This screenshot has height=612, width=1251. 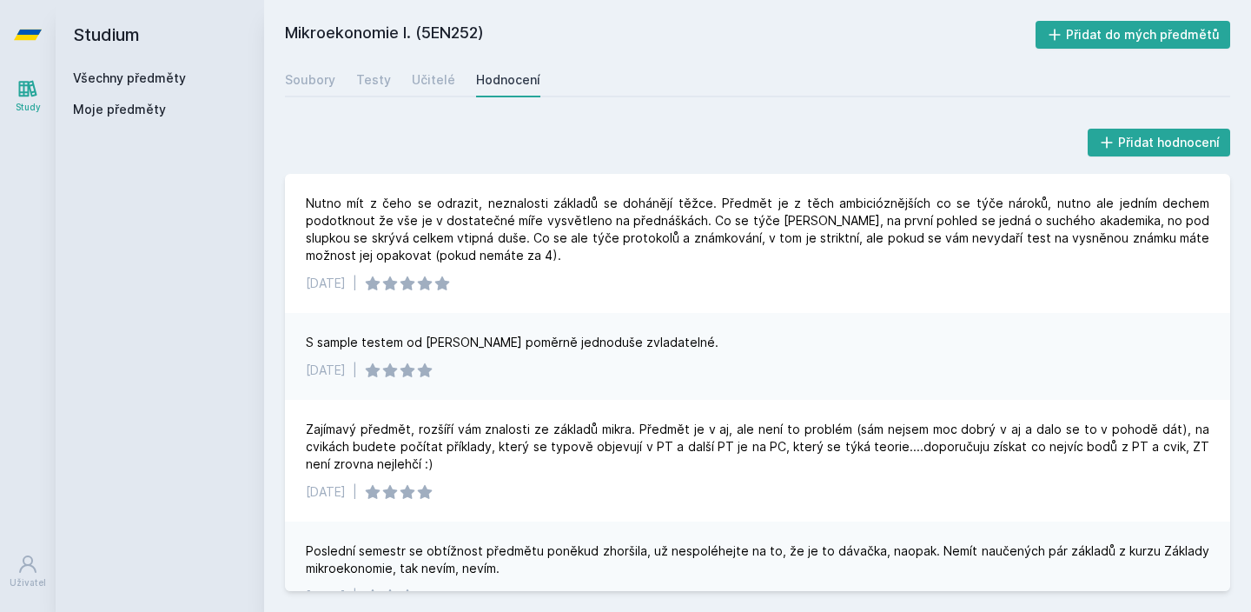 I want to click on a: Soubory, so click(x=310, y=80).